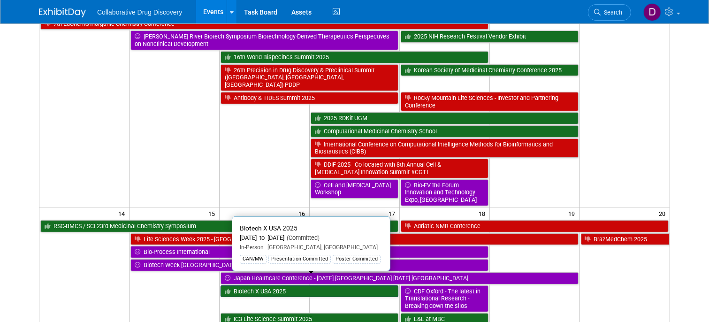 The width and height of the screenshot is (709, 322). I want to click on span: Collaborative Drug Discovery, so click(139, 12).